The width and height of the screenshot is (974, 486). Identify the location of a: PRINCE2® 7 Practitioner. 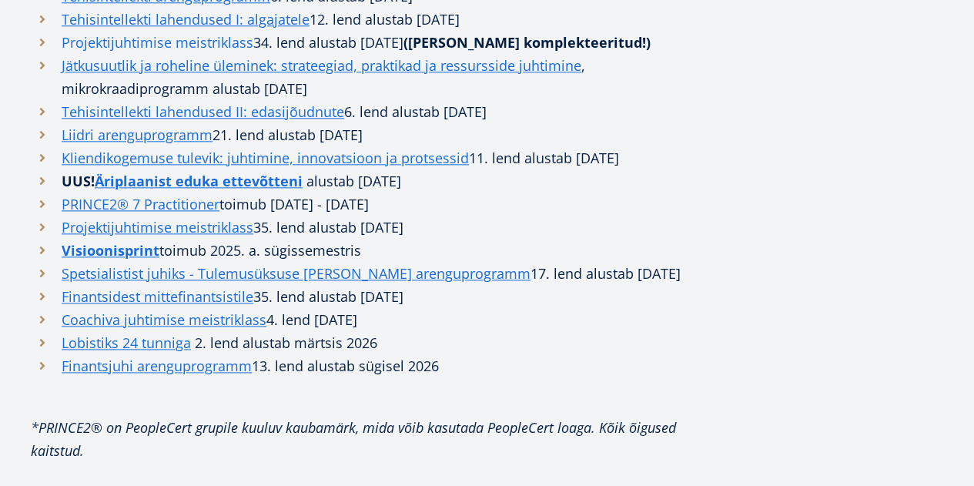
(140, 204).